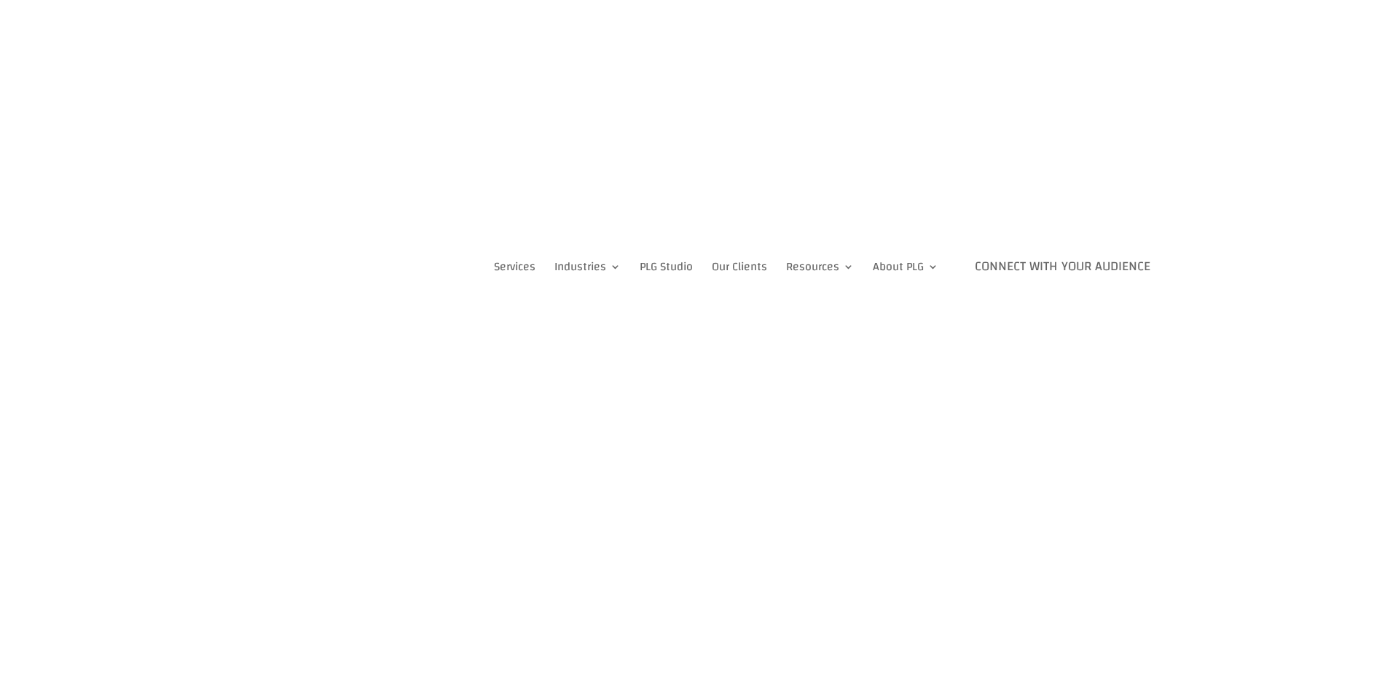 The image size is (1382, 673). I want to click on a: Services, so click(514, 267).